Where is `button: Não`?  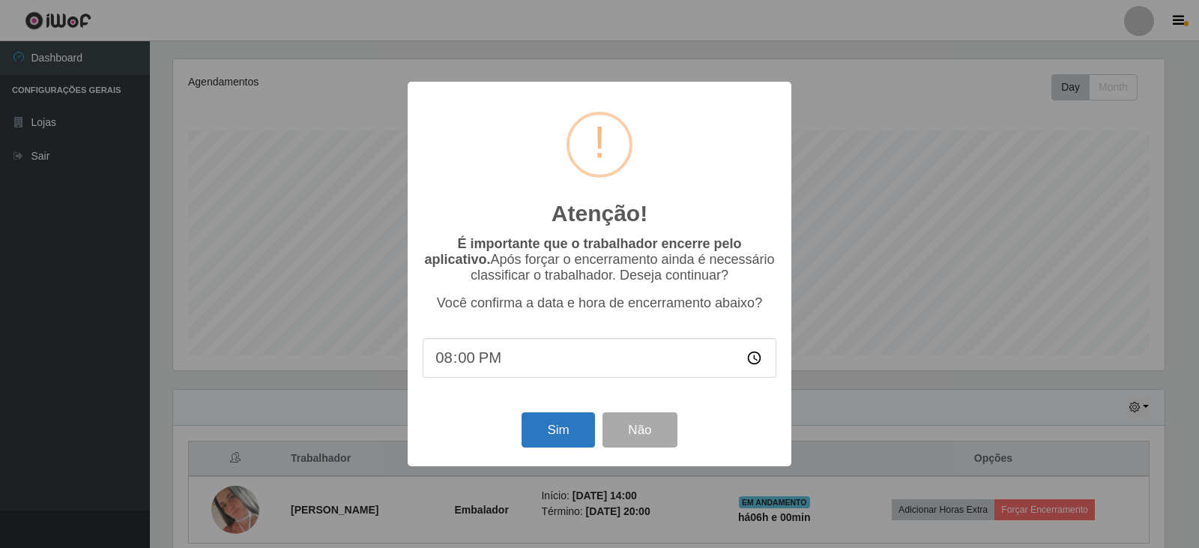 button: Não is located at coordinates (639, 429).